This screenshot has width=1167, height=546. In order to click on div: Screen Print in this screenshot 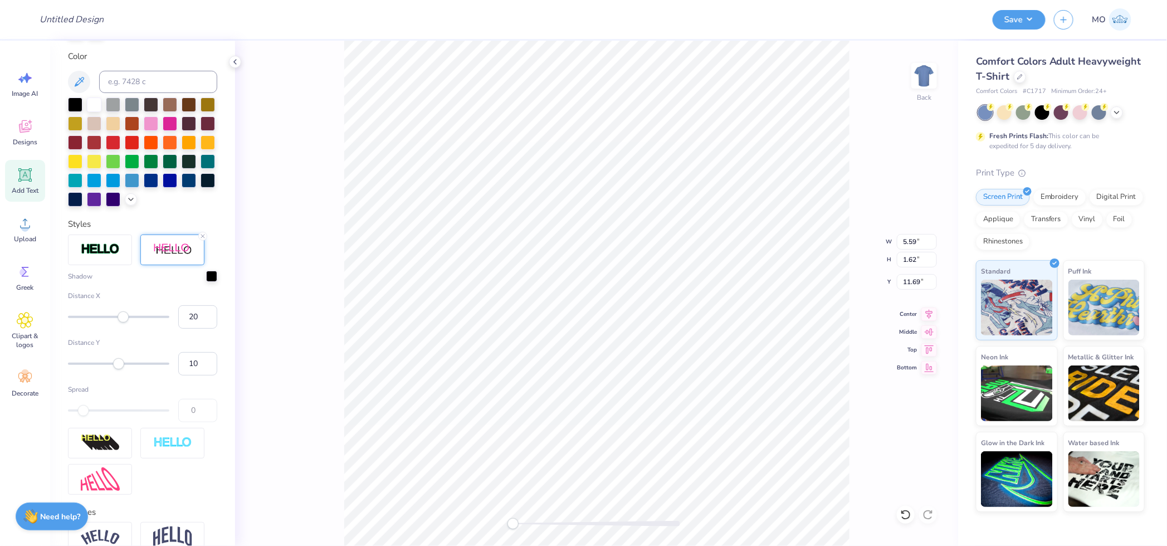, I will do `click(1003, 197)`.